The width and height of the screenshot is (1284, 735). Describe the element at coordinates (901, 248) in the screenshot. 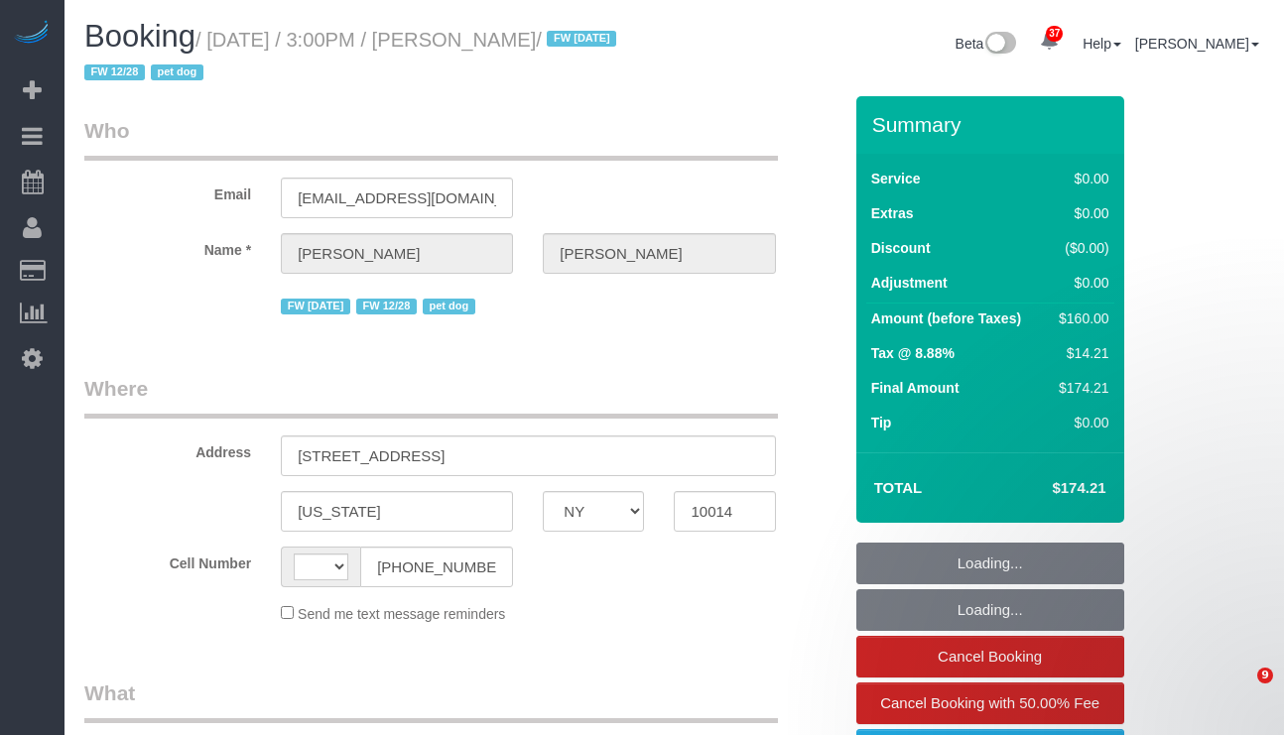

I see `label: Discount` at that location.